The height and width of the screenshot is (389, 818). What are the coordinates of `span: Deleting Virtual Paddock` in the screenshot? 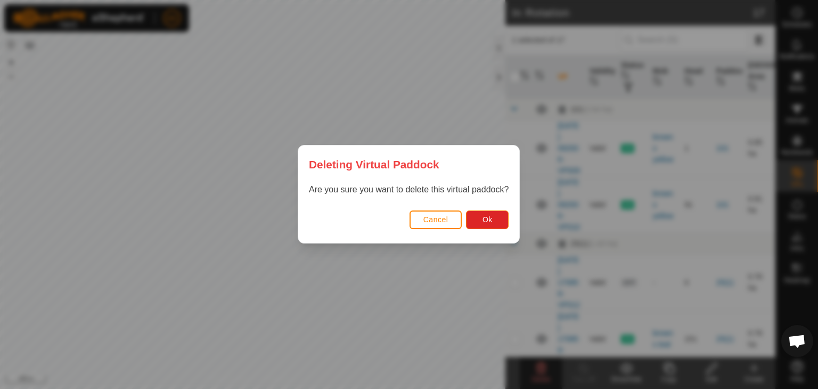 It's located at (374, 164).